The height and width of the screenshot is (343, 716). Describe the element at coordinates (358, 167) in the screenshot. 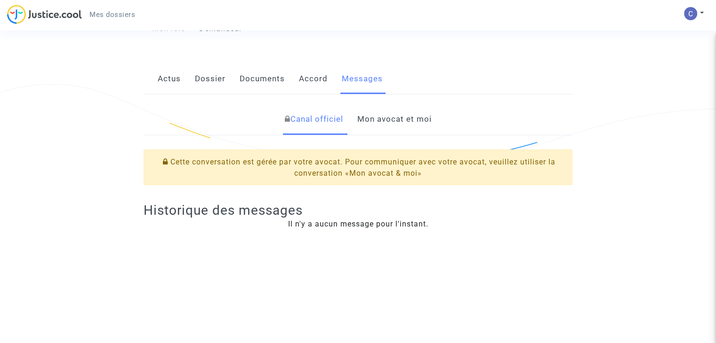

I see `div: Cette conversation est gérée par votre avocat. Pour communiquer avec votre avocat, veuillez utili...` at that location.